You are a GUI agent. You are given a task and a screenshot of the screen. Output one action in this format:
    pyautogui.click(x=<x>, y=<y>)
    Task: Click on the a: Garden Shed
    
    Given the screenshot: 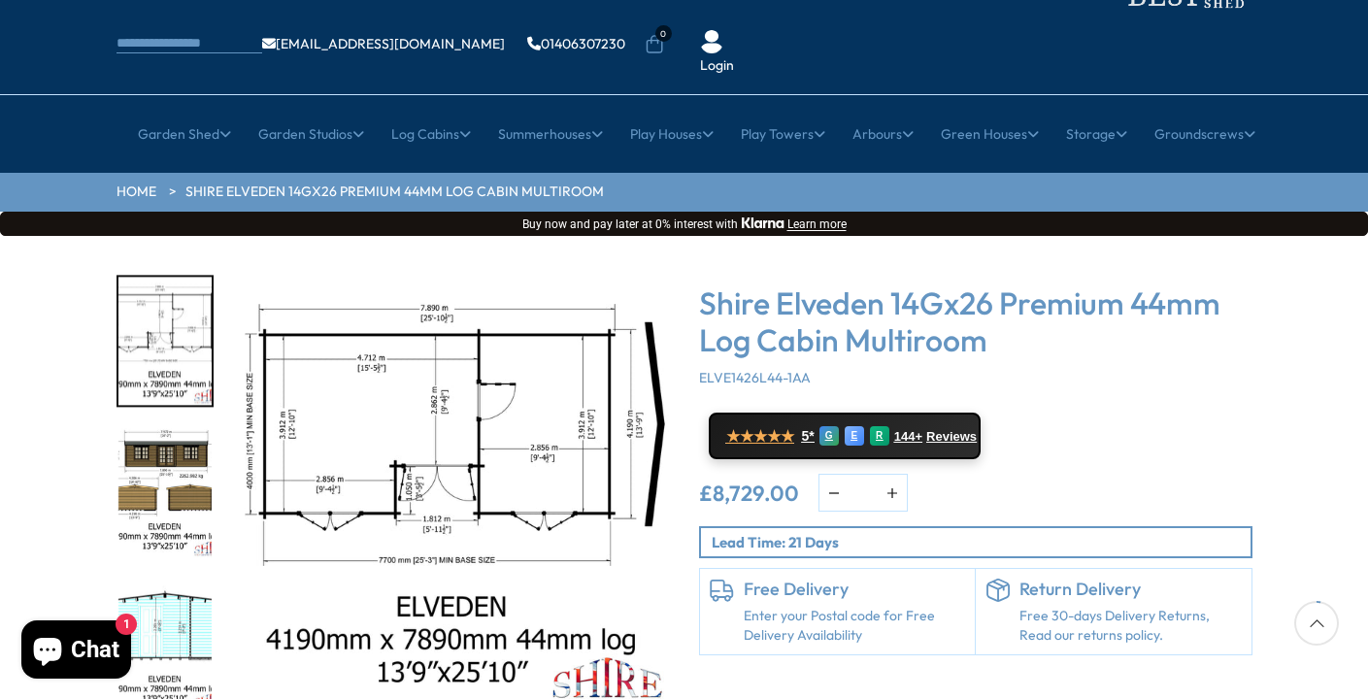 What is the action you would take?
    pyautogui.click(x=184, y=134)
    